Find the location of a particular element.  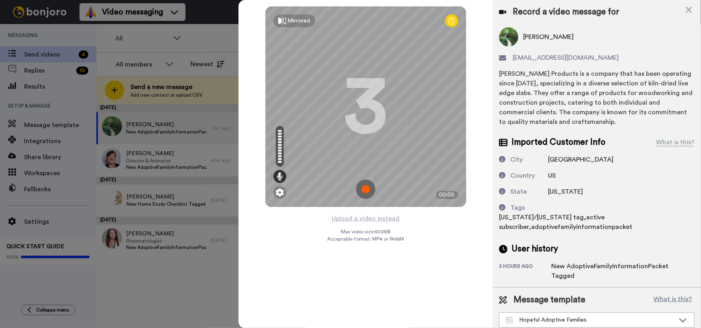

div: New AdoptiveFamilyInformationPacket Tagged is located at coordinates (616, 271).